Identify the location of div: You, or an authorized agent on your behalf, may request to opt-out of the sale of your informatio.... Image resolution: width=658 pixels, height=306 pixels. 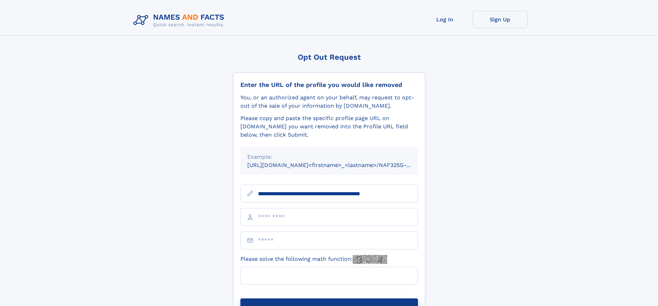
(329, 102).